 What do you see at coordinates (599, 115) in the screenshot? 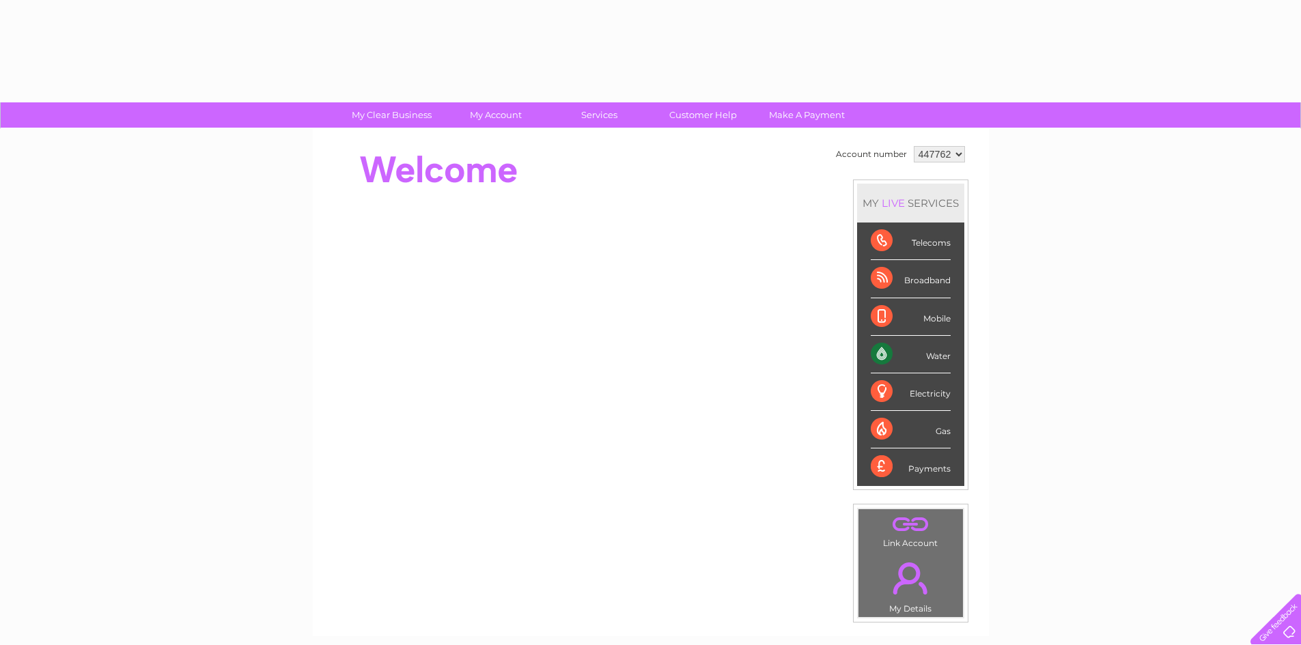
I see `a: Services` at bounding box center [599, 115].